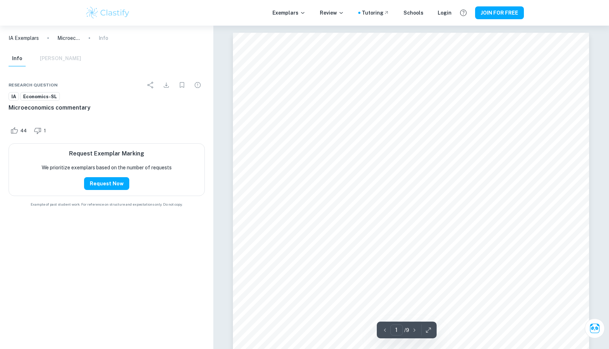 Image resolution: width=609 pixels, height=349 pixels. What do you see at coordinates (14, 97) in the screenshot?
I see `span: IA` at bounding box center [14, 97].